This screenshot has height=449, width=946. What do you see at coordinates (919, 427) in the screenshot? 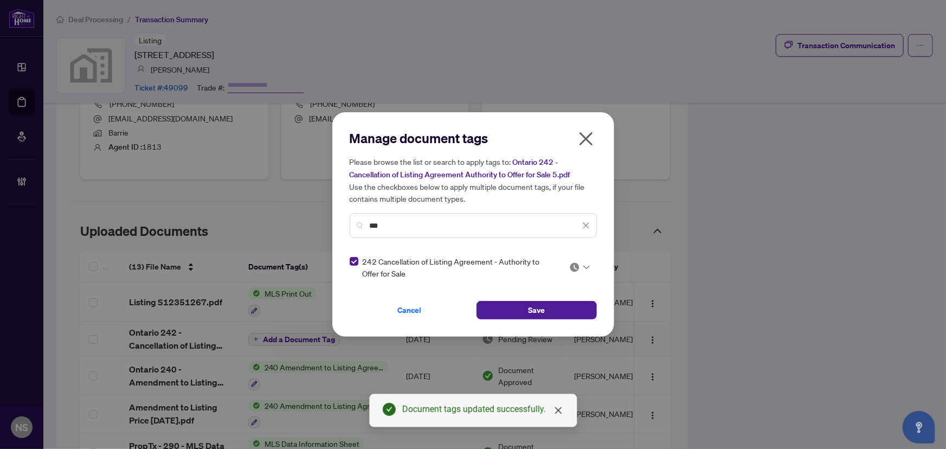
I see `button: Open asap` at bounding box center [919, 427].